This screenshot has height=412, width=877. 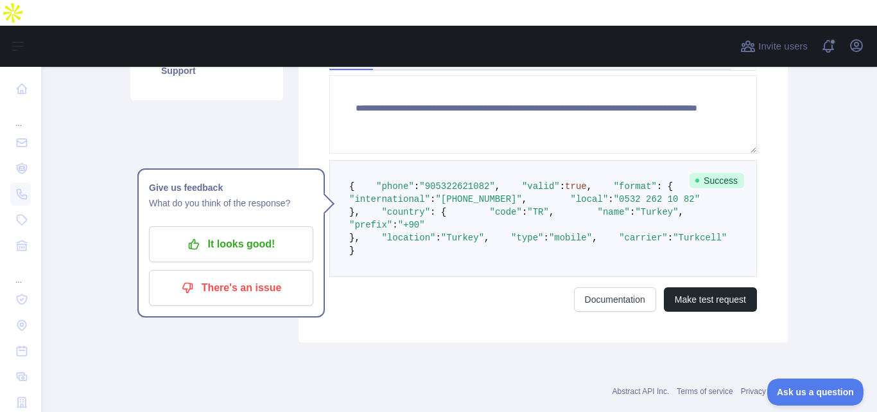 I want to click on span: true, so click(x=576, y=186).